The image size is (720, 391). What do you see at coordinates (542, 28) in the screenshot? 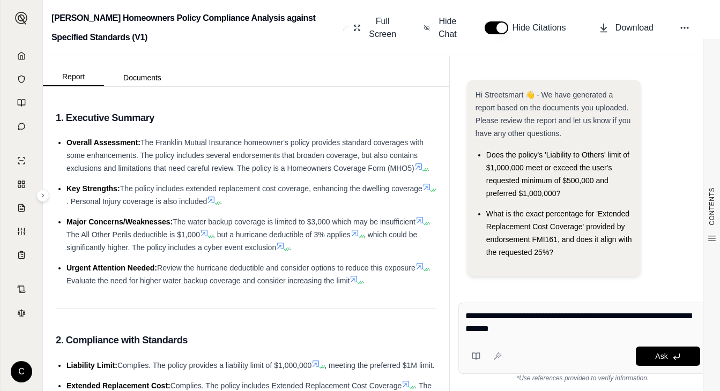
I see `span: Hide Citations` at bounding box center [542, 28].